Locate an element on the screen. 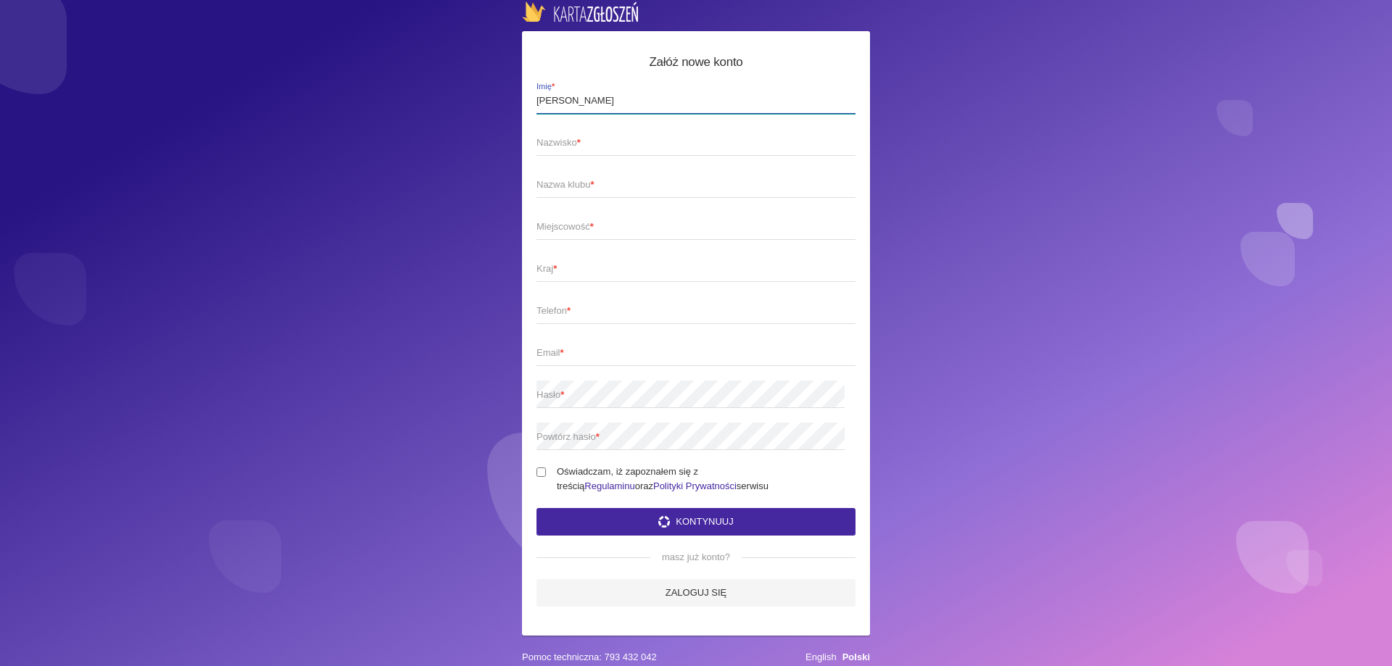  input: Imię* is located at coordinates (696, 100).